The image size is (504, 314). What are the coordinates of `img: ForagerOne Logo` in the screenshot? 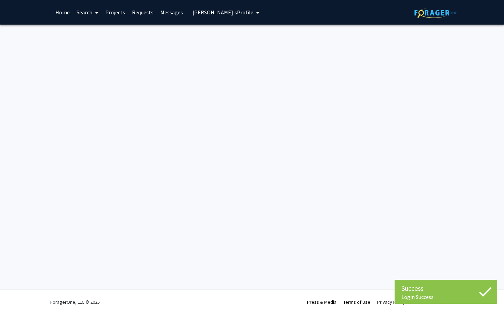 It's located at (435, 13).